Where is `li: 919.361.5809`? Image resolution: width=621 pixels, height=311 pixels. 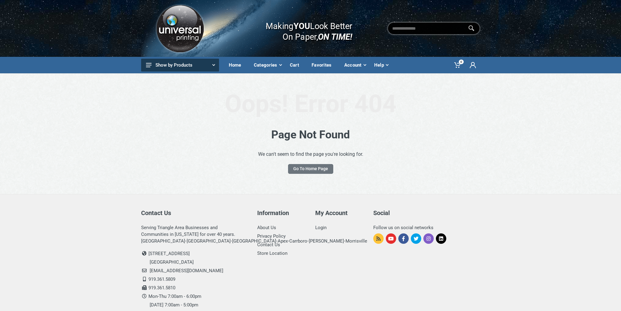
li: 919.361.5809 is located at coordinates (194, 279).